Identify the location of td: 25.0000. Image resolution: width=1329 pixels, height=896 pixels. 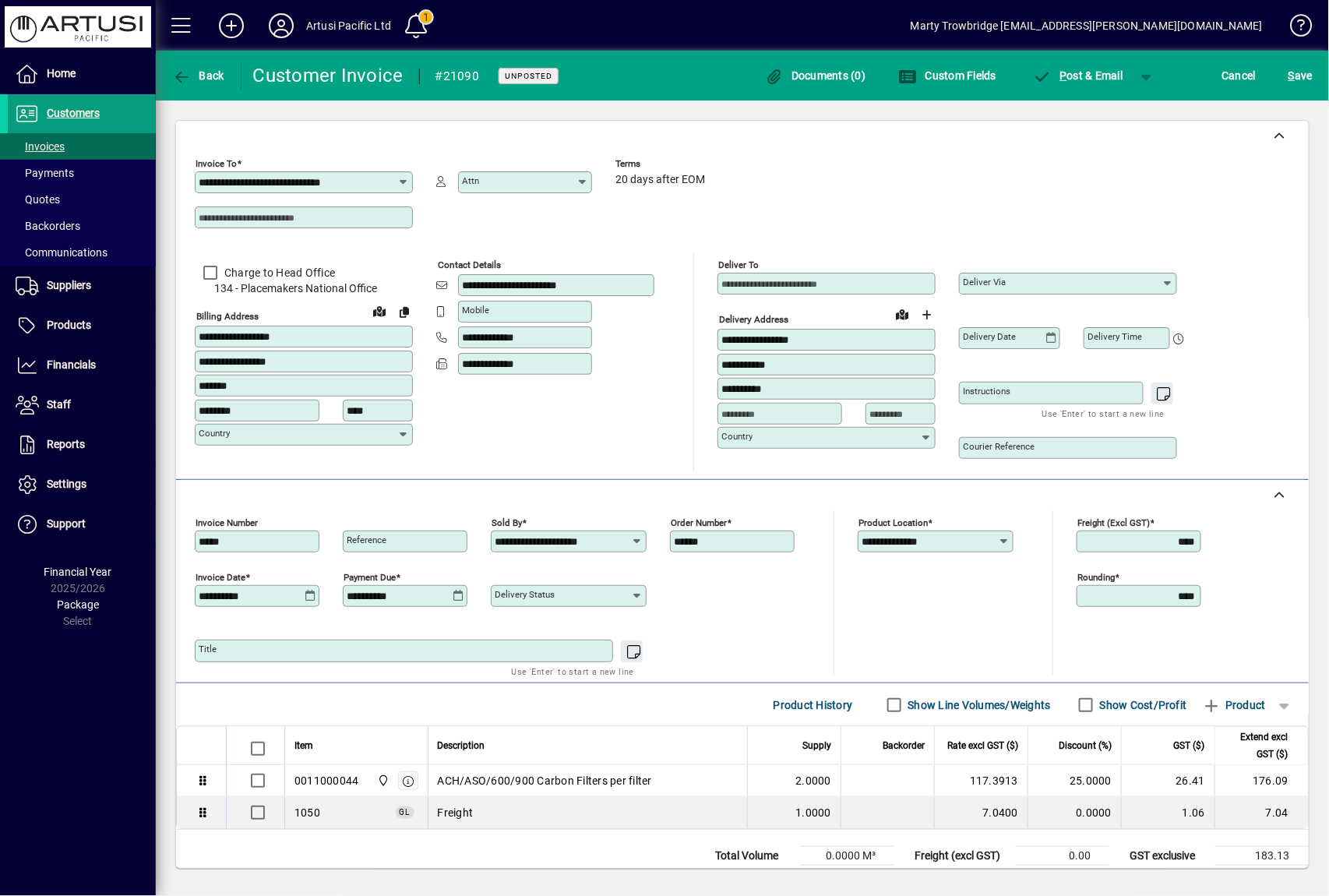
(1074, 780).